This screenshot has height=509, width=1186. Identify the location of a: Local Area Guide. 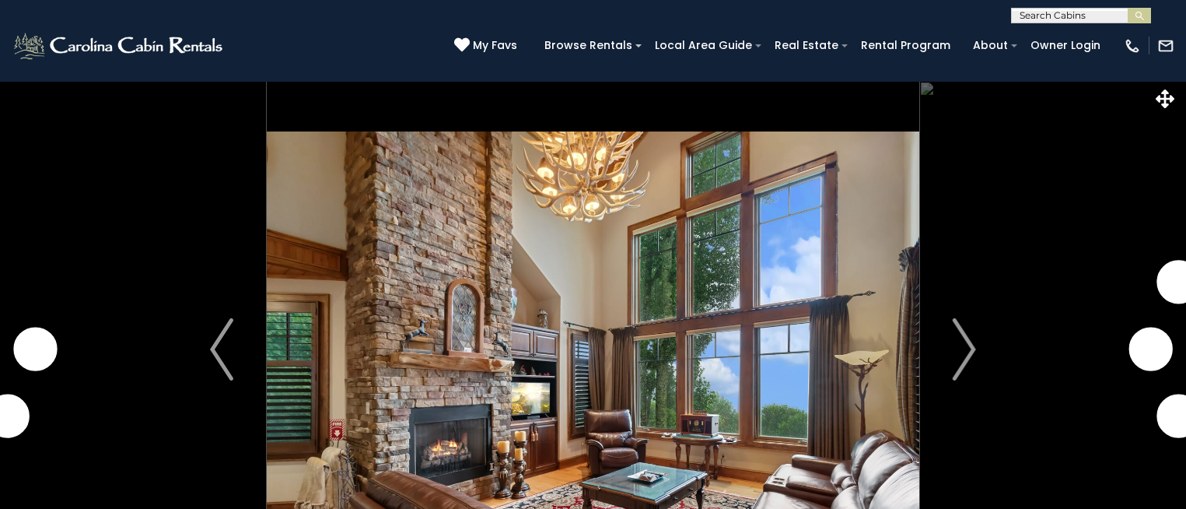
(703, 45).